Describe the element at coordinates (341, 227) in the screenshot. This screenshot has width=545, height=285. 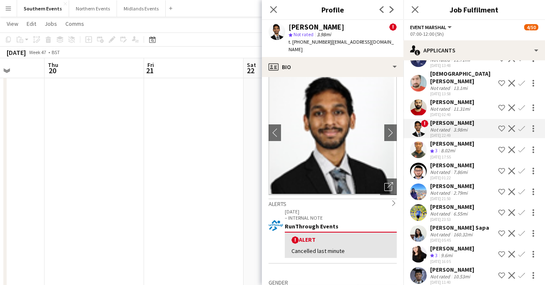
I see `div: RunThrough Events` at that location.